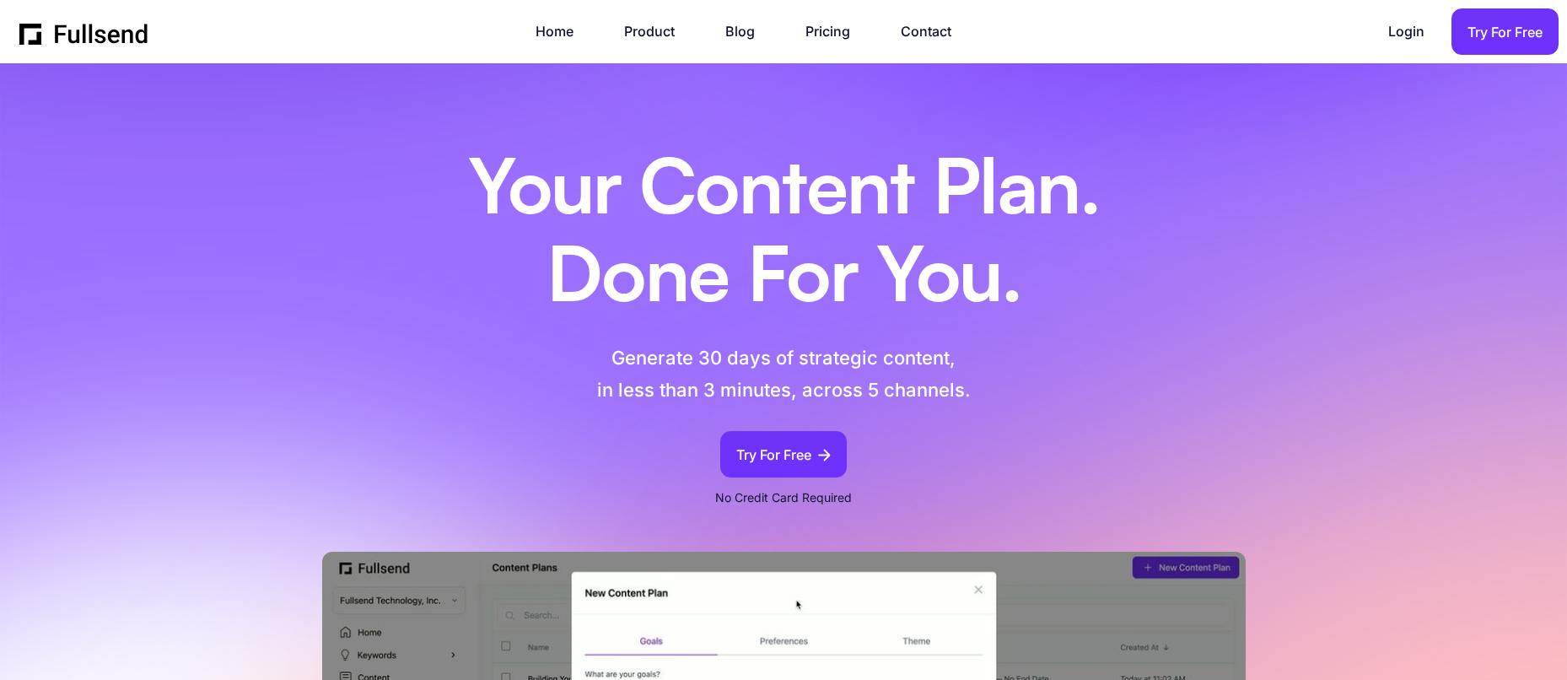 The image size is (1567, 680). What do you see at coordinates (934, 31) in the screenshot?
I see `a: Contact` at bounding box center [934, 31].